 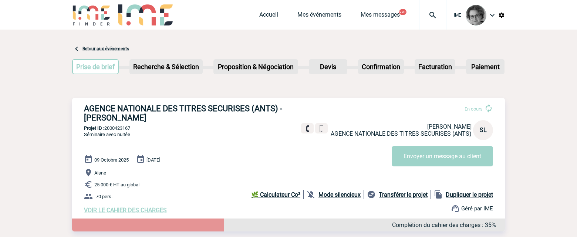 I want to click on p: Facturation, so click(x=435, y=67).